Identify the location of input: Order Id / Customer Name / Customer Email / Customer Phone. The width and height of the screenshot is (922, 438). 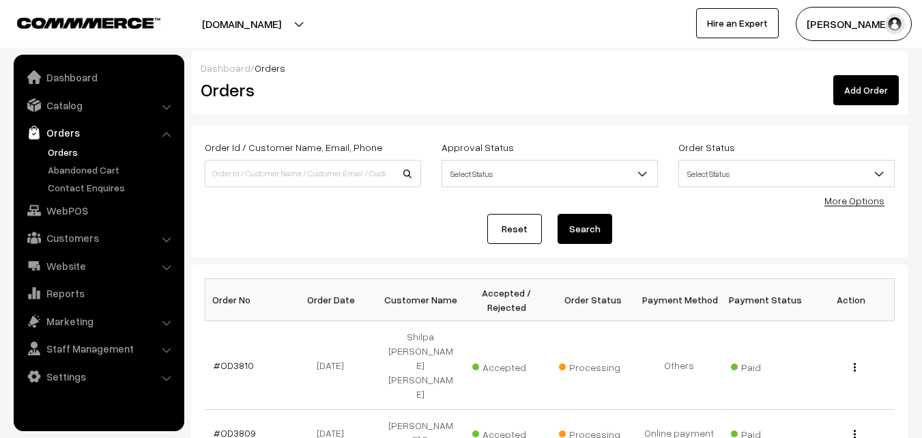
(313, 173).